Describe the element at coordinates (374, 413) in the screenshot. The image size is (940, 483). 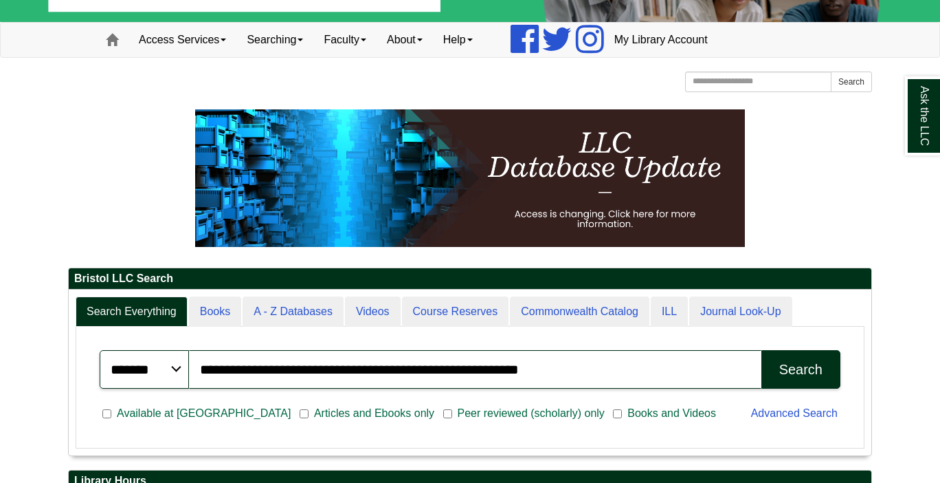
I see `span: Articles and Ebooks only` at that location.